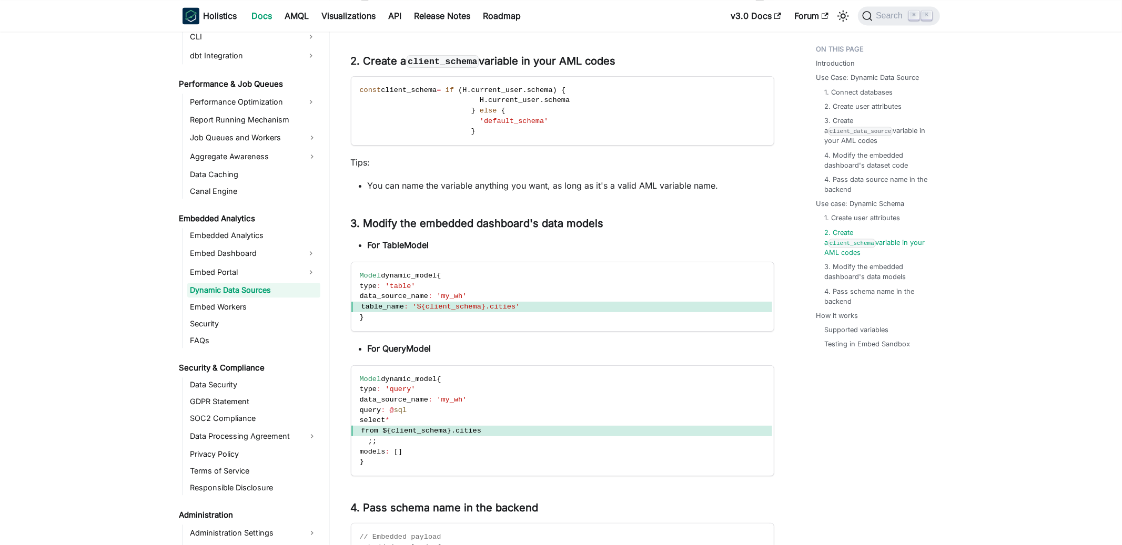 The height and width of the screenshot is (545, 1122). I want to click on a: Privacy Policy, so click(253, 454).